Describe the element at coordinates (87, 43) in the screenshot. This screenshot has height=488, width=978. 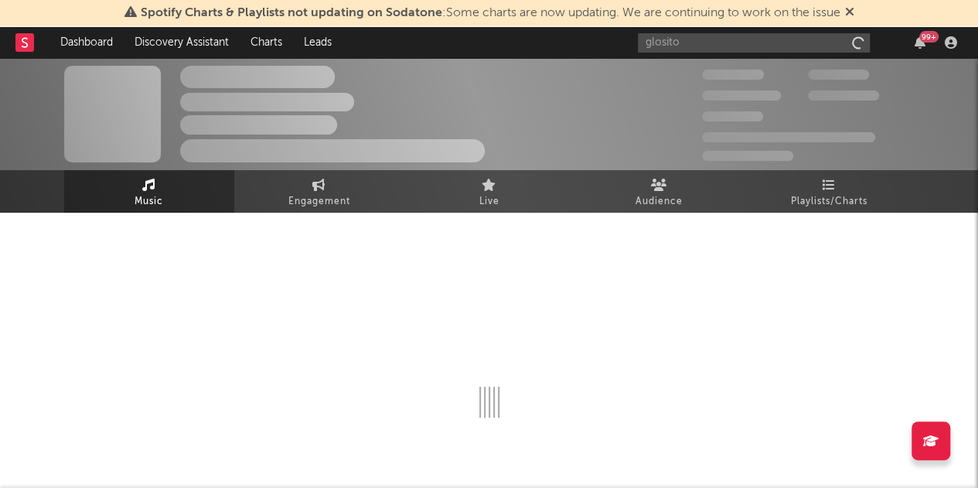
I see `a: Dashboard` at that location.